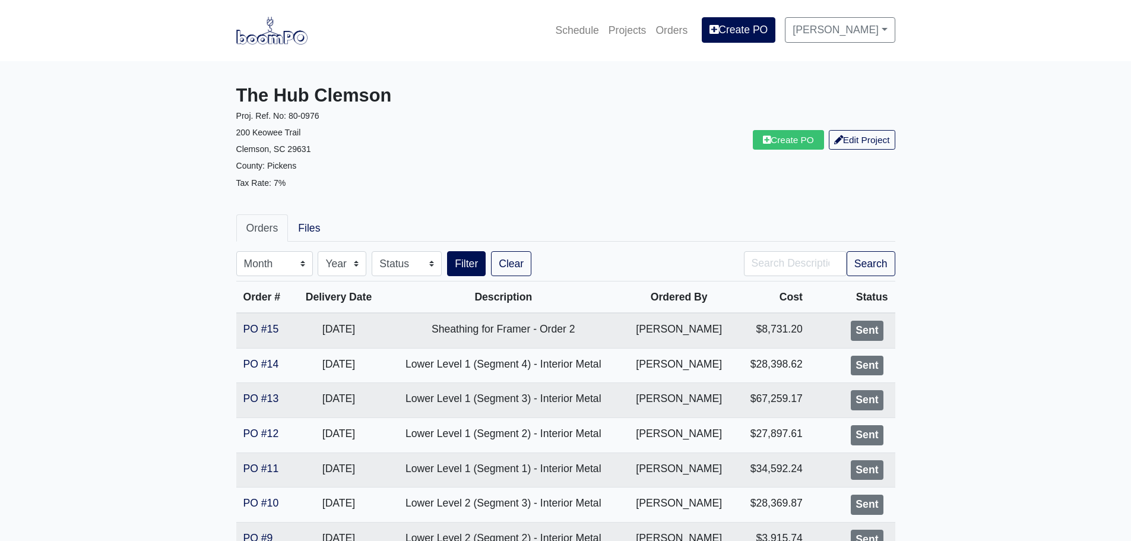  Describe the element at coordinates (871, 264) in the screenshot. I see `button: Search` at that location.